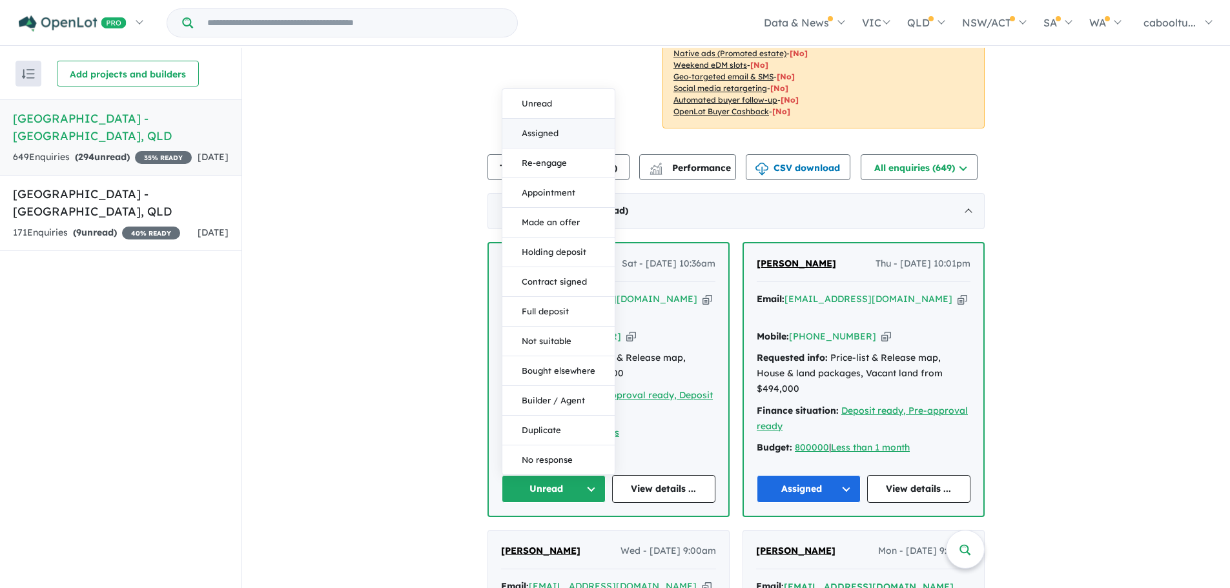  I want to click on img: download icon, so click(762, 169).